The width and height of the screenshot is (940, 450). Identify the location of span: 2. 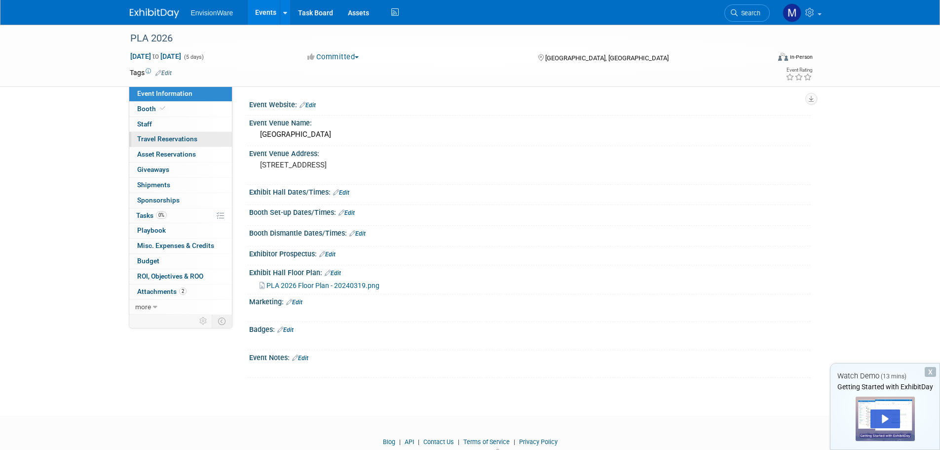
(183, 291).